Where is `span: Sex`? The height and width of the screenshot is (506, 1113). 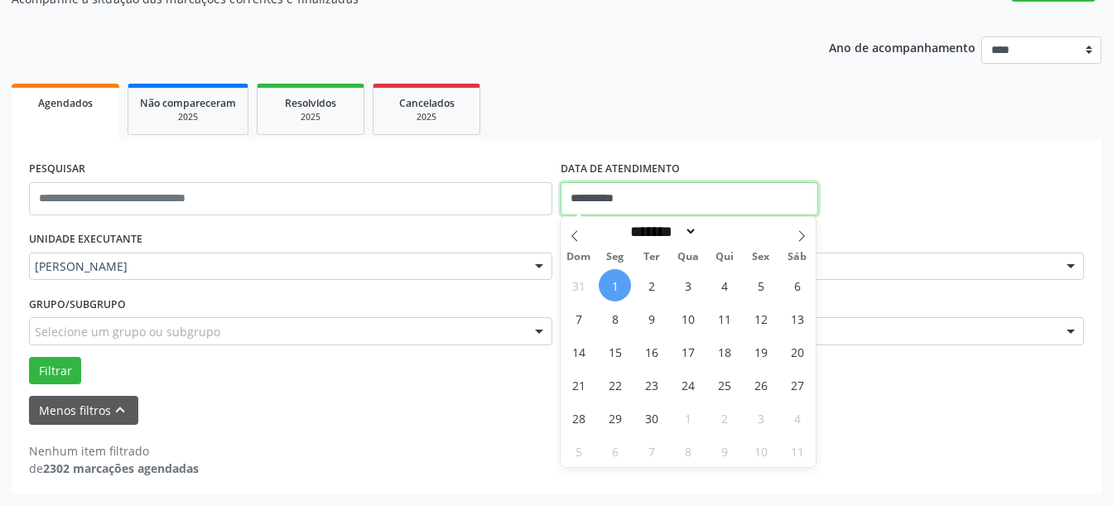
span: Sex is located at coordinates (761, 257).